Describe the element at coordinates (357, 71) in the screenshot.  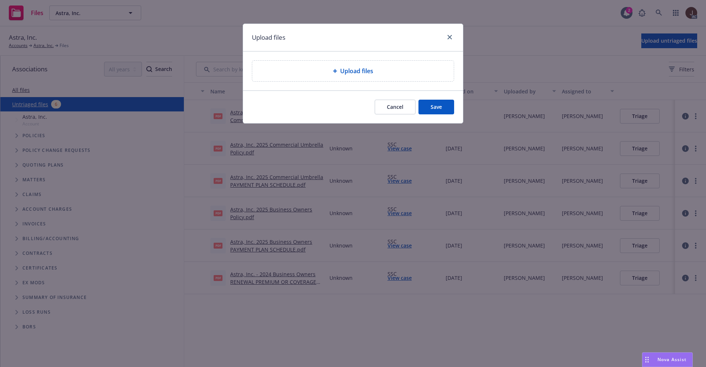
I see `span: Upload files` at that location.